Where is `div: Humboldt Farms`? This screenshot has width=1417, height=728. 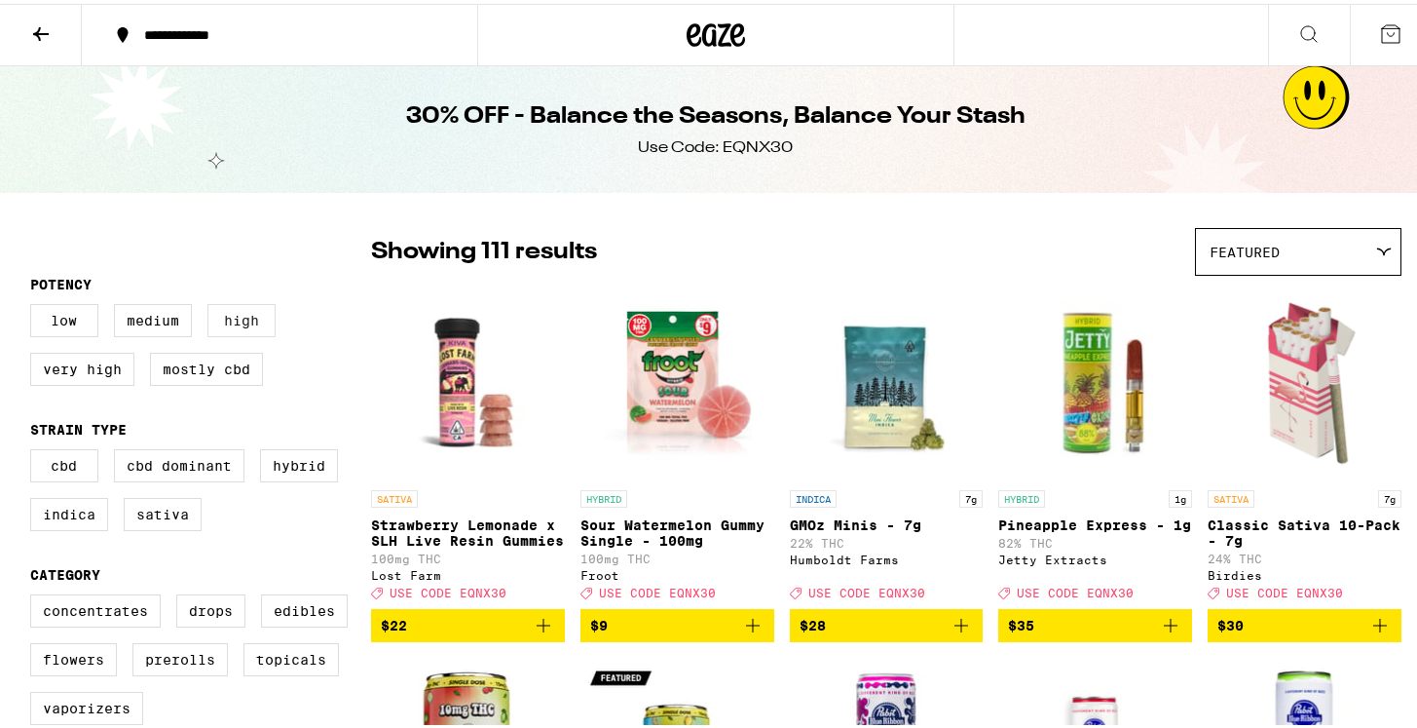
div: Humboldt Farms is located at coordinates (886, 555).